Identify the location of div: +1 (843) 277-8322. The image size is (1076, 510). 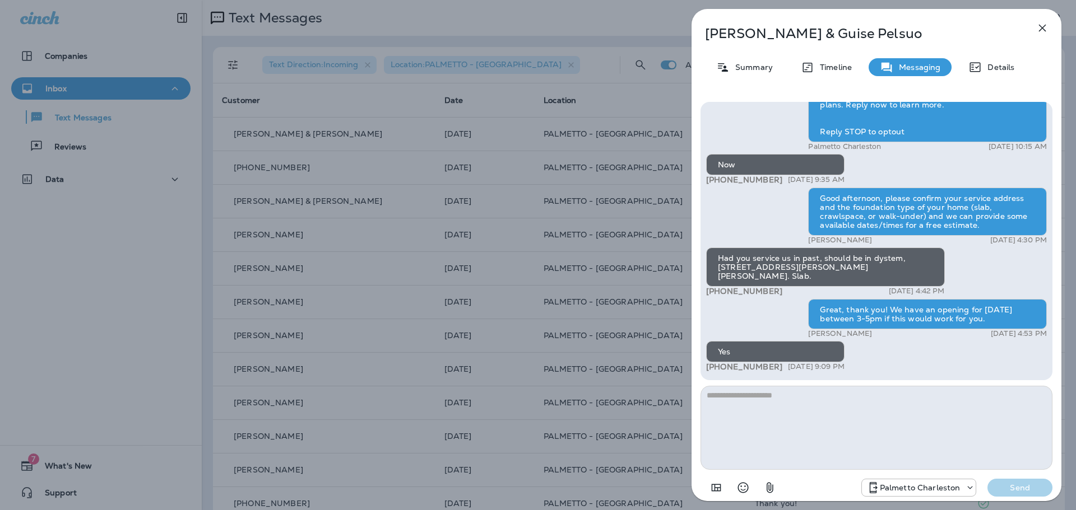
(919, 488).